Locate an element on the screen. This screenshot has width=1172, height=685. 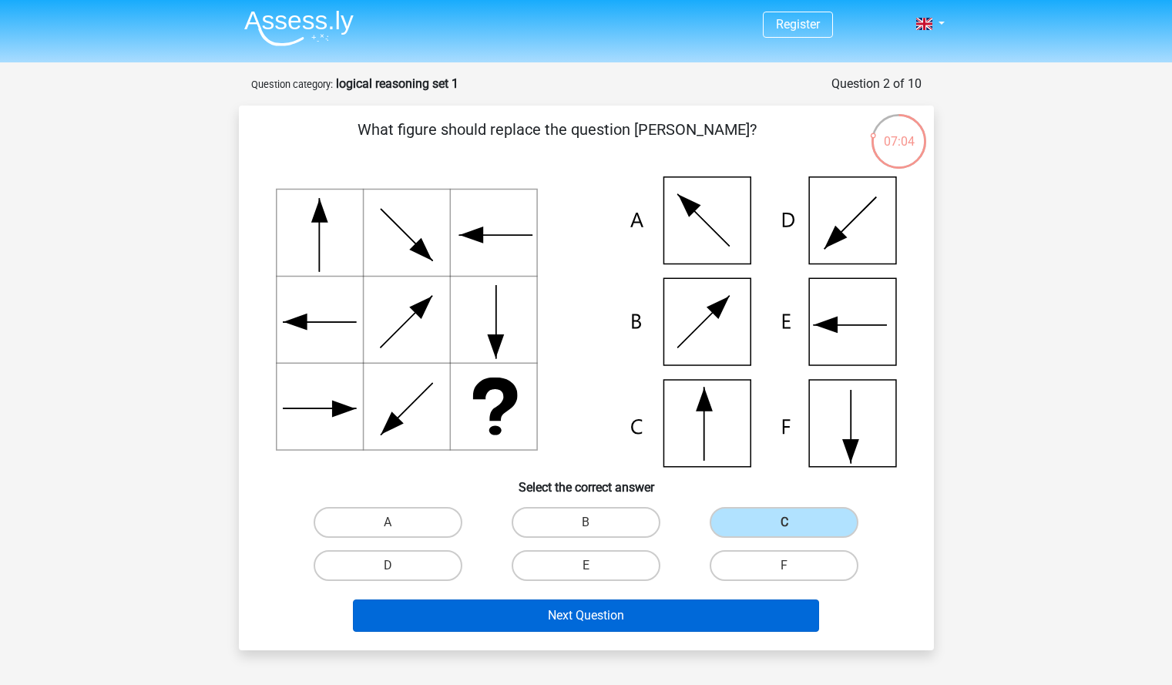
a: Register is located at coordinates (797, 24).